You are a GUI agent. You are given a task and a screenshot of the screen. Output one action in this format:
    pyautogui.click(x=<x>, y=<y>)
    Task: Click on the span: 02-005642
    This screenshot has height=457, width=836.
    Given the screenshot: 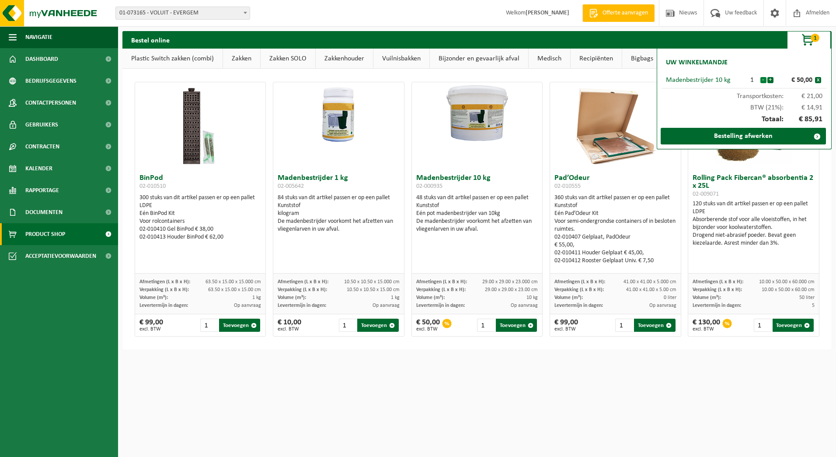 What is the action you would take?
    pyautogui.click(x=291, y=186)
    